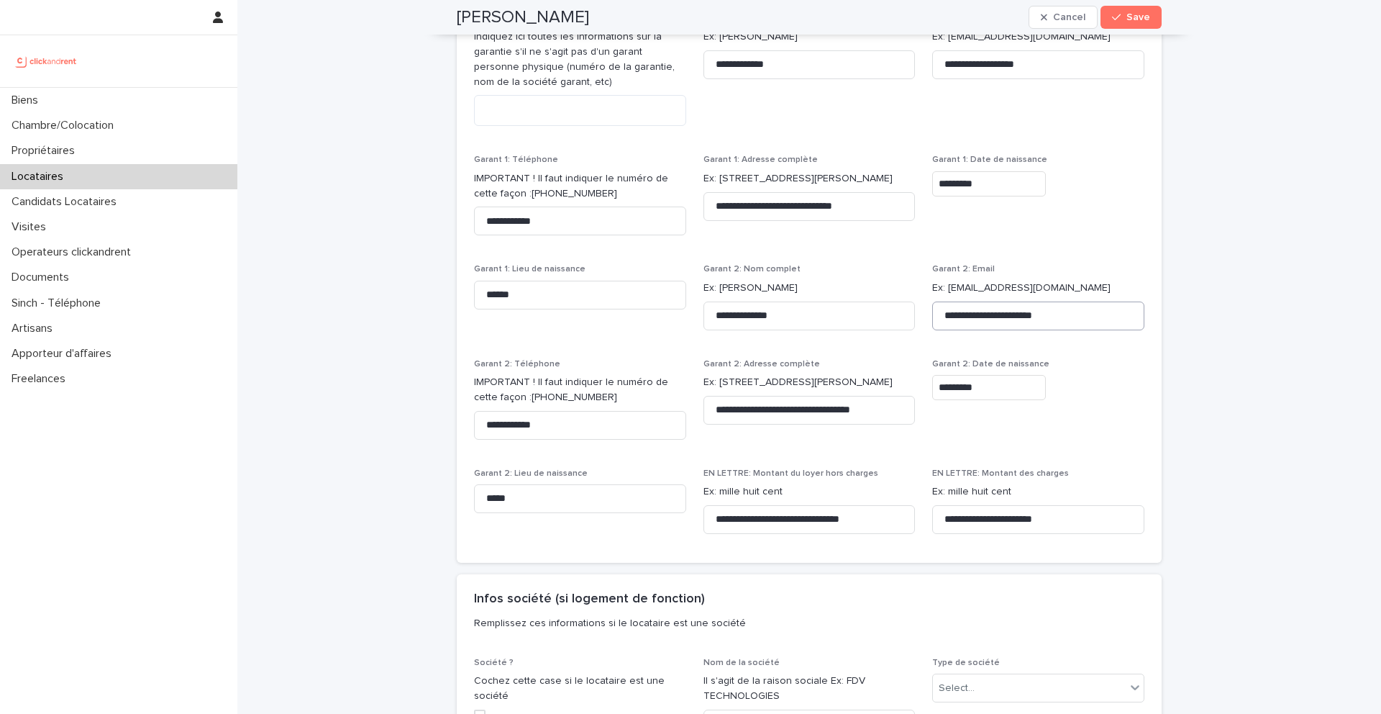  I want to click on span: EN LETTRE: Montant du loyer hors charges, so click(791, 473).